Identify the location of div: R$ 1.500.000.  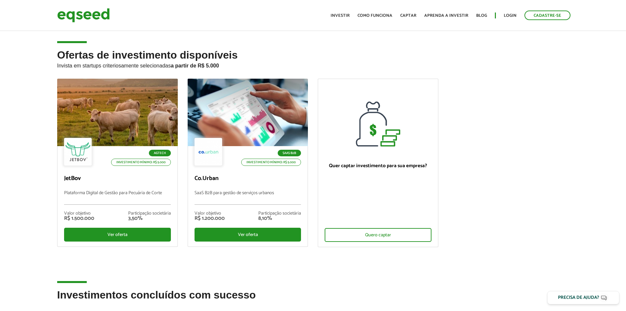
(79, 218).